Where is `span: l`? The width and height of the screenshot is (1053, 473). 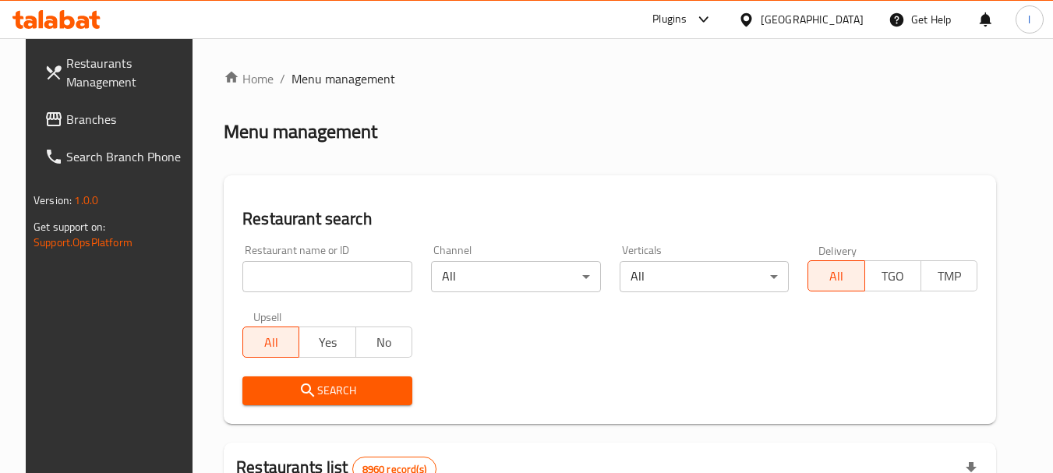 span: l is located at coordinates (1028, 19).